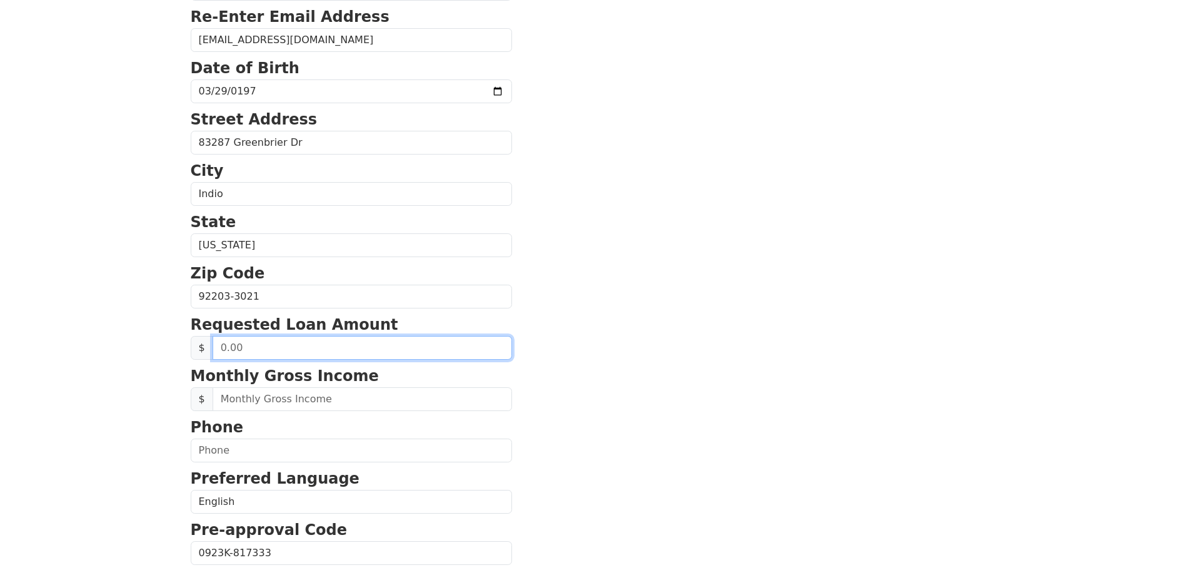 Image resolution: width=1191 pixels, height=570 pixels. Describe the element at coordinates (254, 119) in the screenshot. I see `strong: Street Address` at that location.